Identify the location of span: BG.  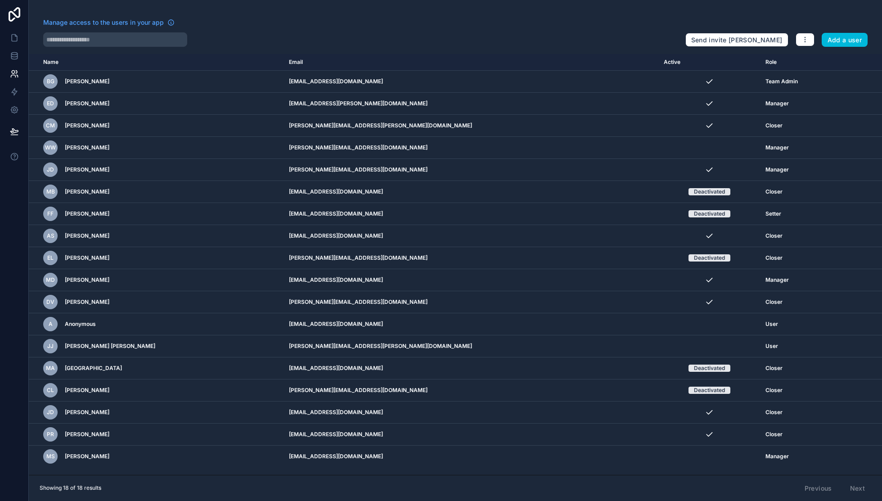
(50, 81).